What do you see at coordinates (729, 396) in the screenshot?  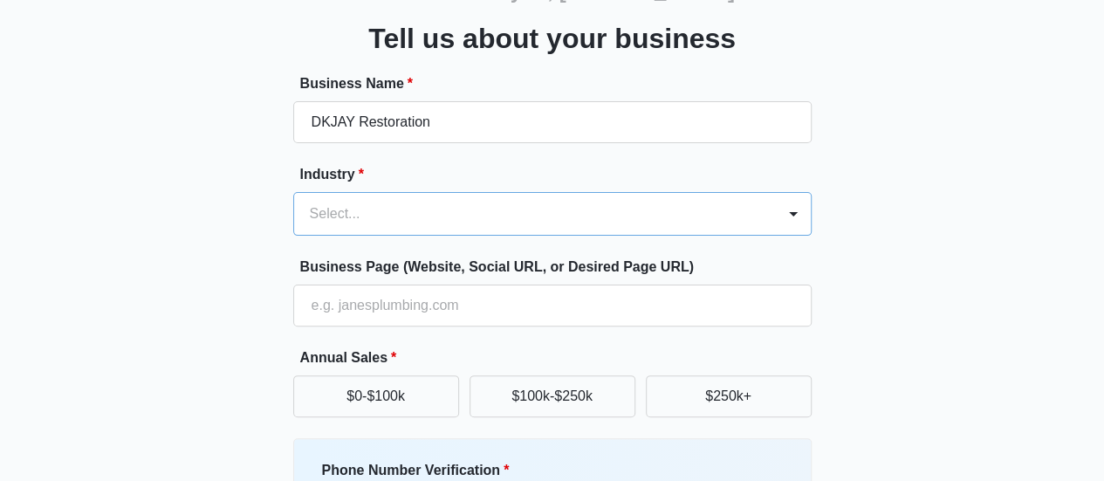 I see `button: $250k+` at bounding box center [729, 396].